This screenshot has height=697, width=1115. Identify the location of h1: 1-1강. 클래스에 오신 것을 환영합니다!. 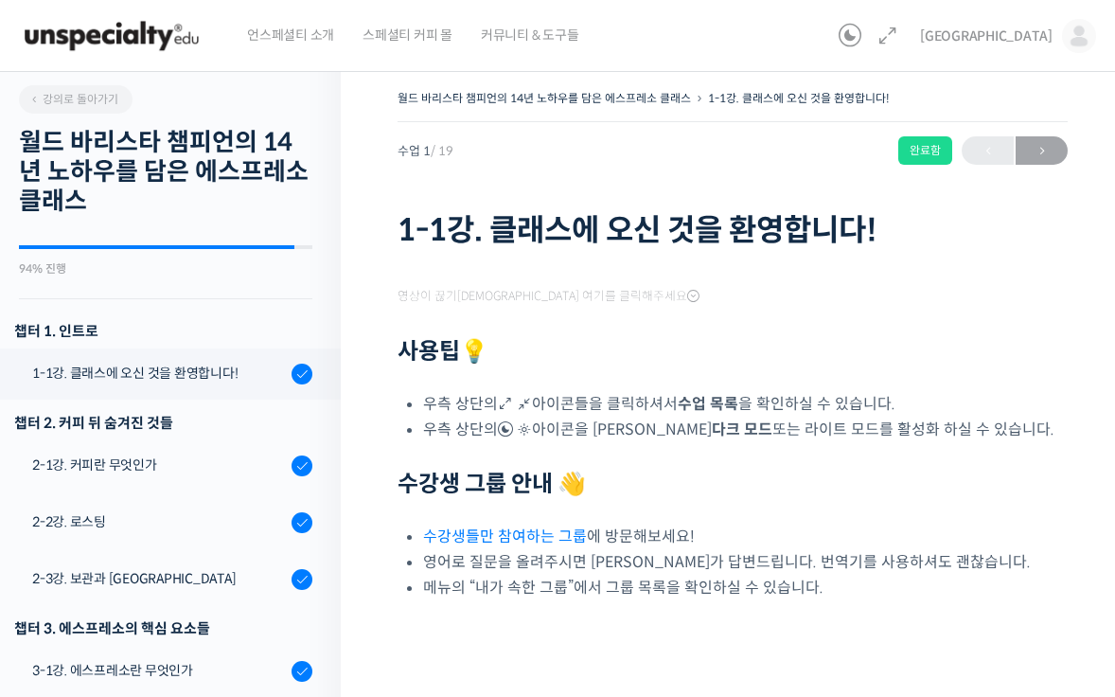
(733, 230).